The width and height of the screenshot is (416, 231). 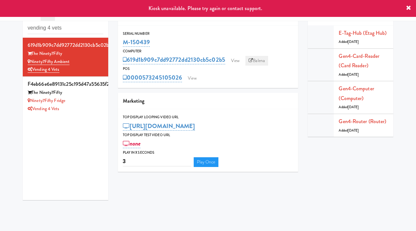 What do you see at coordinates (356, 93) in the screenshot?
I see `a: Gen4-computer (Computer)` at bounding box center [356, 93].